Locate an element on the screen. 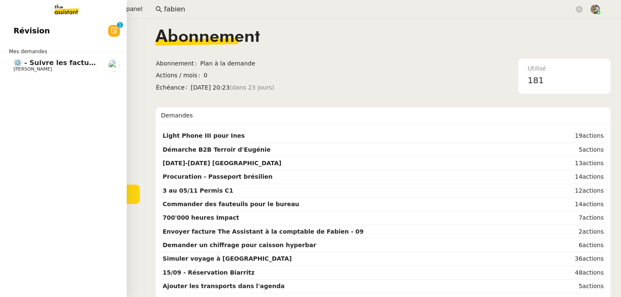 The width and height of the screenshot is (621, 297). strong: Démarche B2B Terroir d'Eugénie is located at coordinates (216, 150).